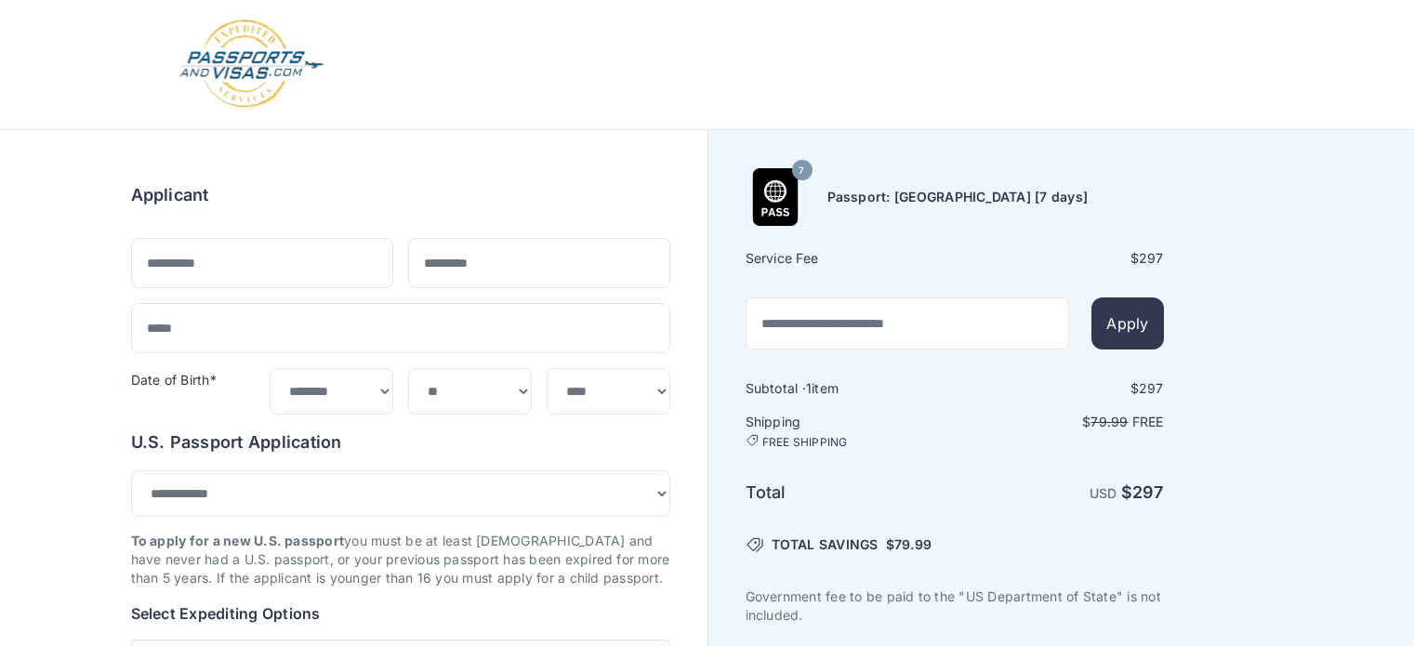  Describe the element at coordinates (805, 443) in the screenshot. I see `span: FREE SHIPPING` at that location.